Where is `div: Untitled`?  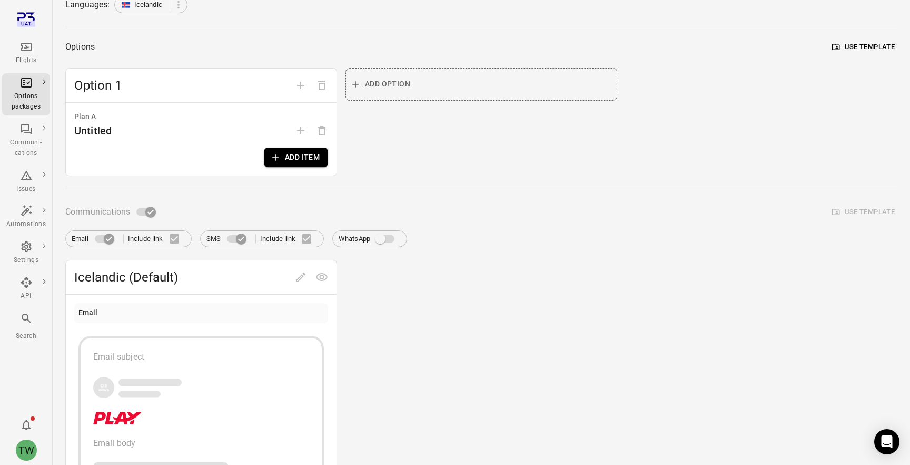 div: Untitled is located at coordinates (93, 131).